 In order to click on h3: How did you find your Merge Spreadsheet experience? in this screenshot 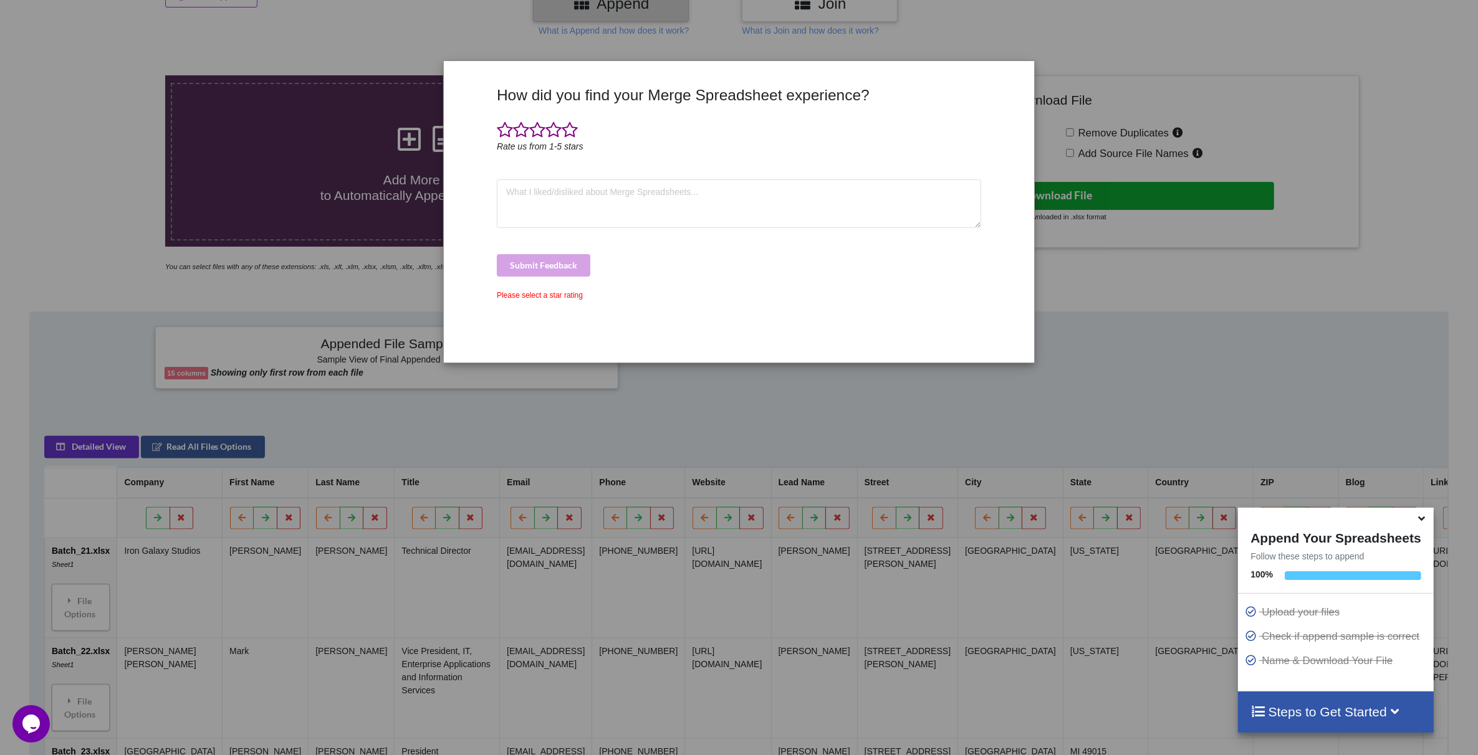, I will do `click(738, 95)`.